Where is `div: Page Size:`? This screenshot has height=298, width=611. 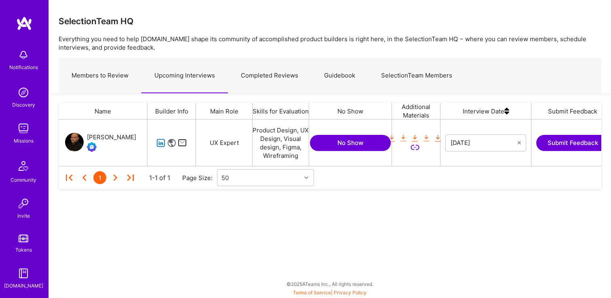
div: Page Size: is located at coordinates (199, 178).